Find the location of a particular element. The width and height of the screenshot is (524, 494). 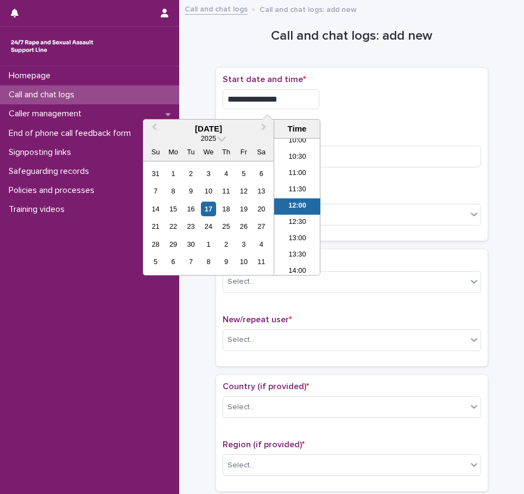

div: Choose Thursday, September 4th, 2025 is located at coordinates (226, 173).